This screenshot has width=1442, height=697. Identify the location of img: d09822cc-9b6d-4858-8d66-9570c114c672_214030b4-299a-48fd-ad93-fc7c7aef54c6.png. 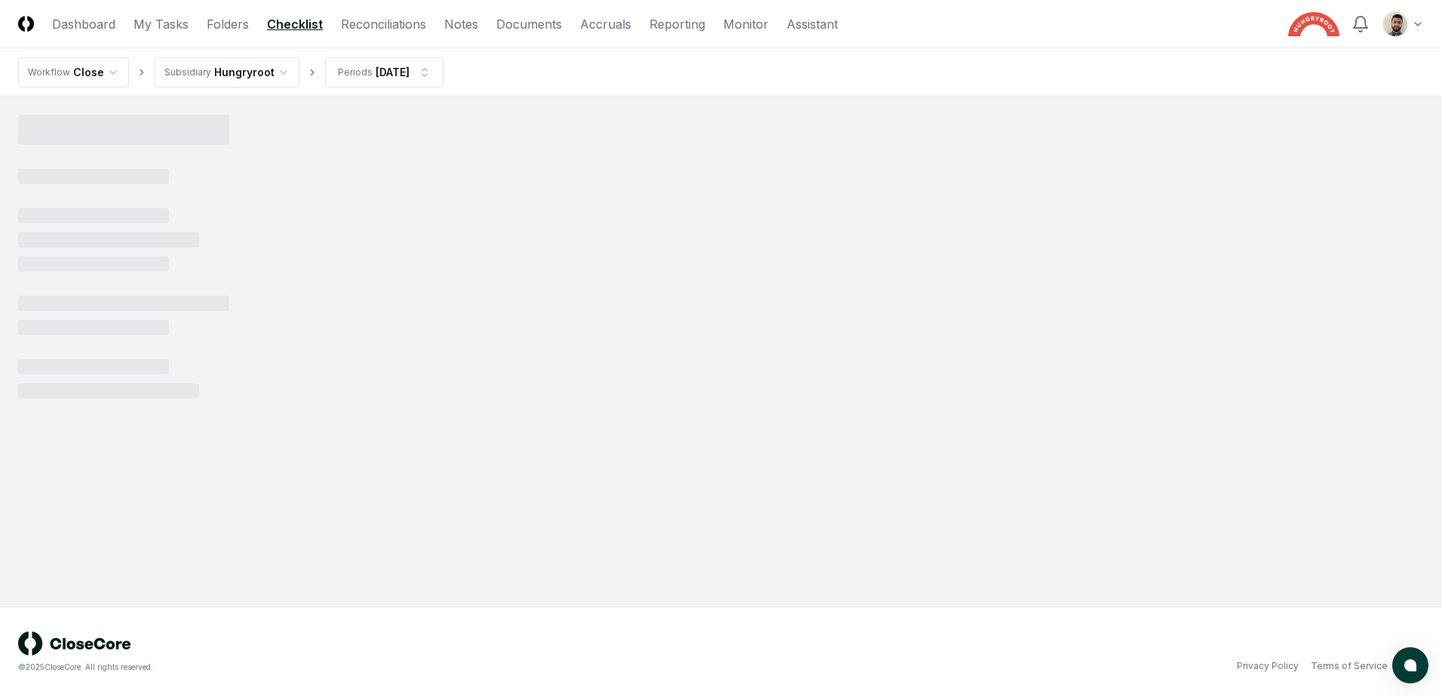
(1395, 24).